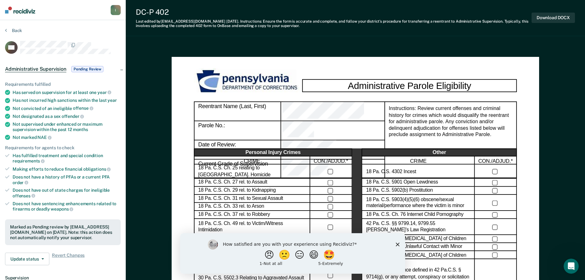 This screenshot has width=585, height=280. Describe the element at coordinates (391, 172) in the screenshot. I see `label: 18 Pa. C.S. 4302 Incest` at that location.